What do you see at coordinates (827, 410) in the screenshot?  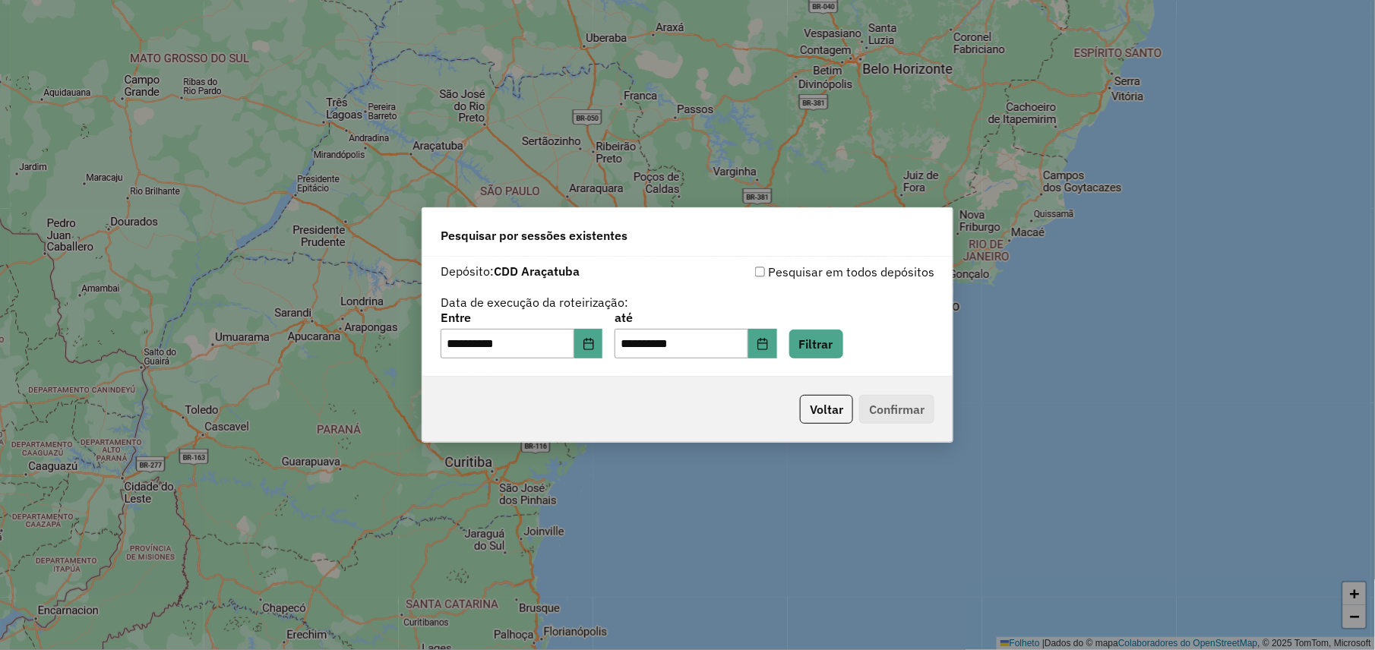 I see `button: Voltar` at bounding box center [827, 410].